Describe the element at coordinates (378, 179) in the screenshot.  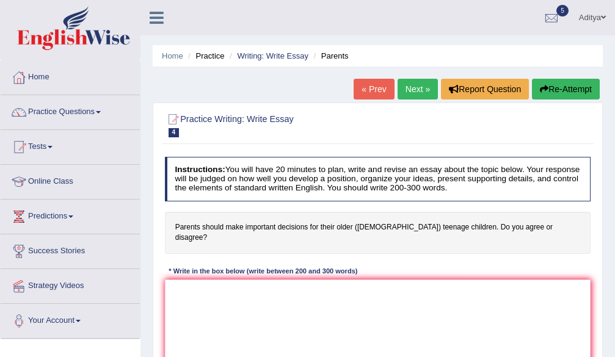
I see `h4: You will have 20 minutes to plan, write and revise an essay about the topic below. Your response ...` at that location.